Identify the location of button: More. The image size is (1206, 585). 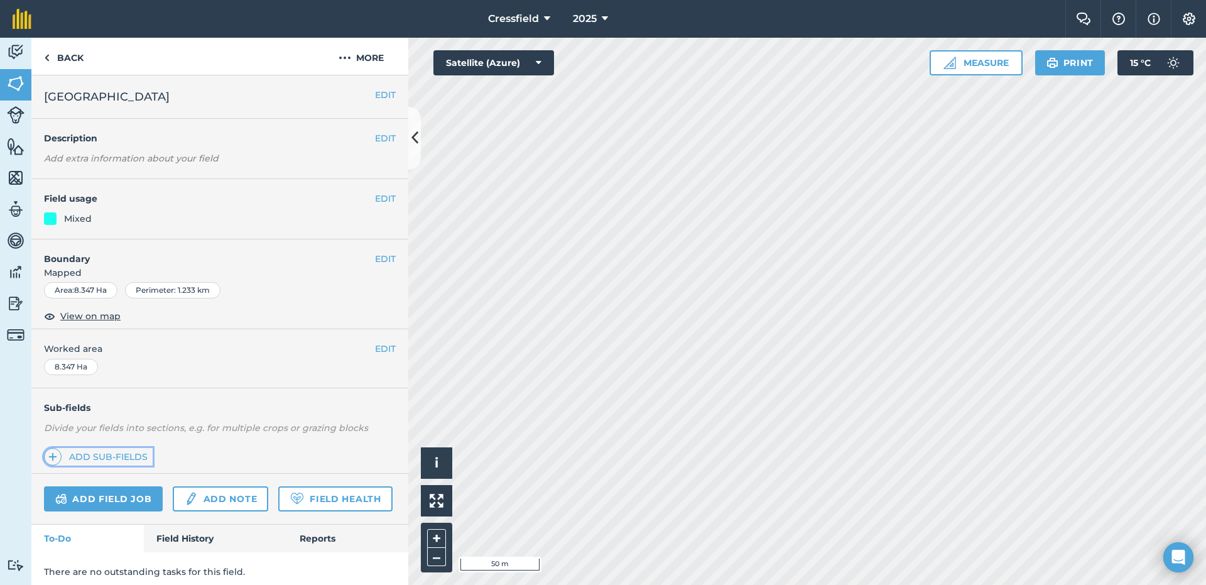
(361, 56).